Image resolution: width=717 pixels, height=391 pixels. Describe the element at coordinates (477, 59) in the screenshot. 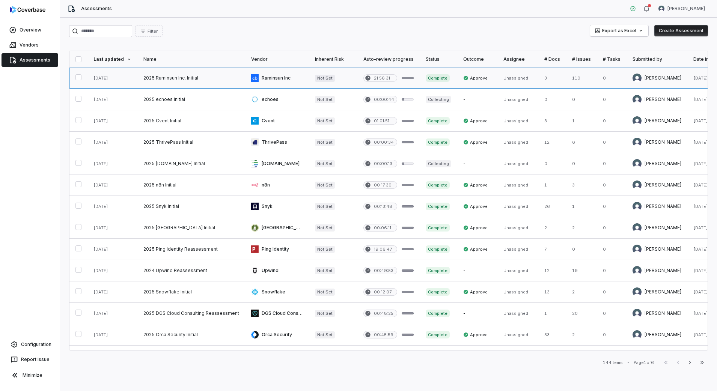

I see `div: Outcome` at that location.